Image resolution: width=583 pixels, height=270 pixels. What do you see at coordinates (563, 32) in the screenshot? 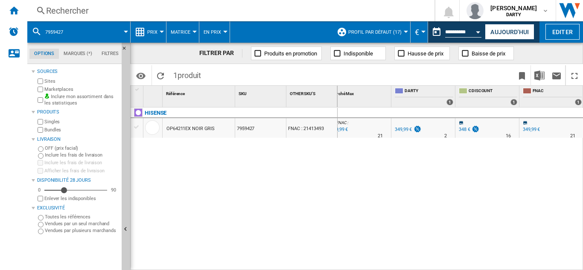
I see `button: Editer` at bounding box center [563, 32].